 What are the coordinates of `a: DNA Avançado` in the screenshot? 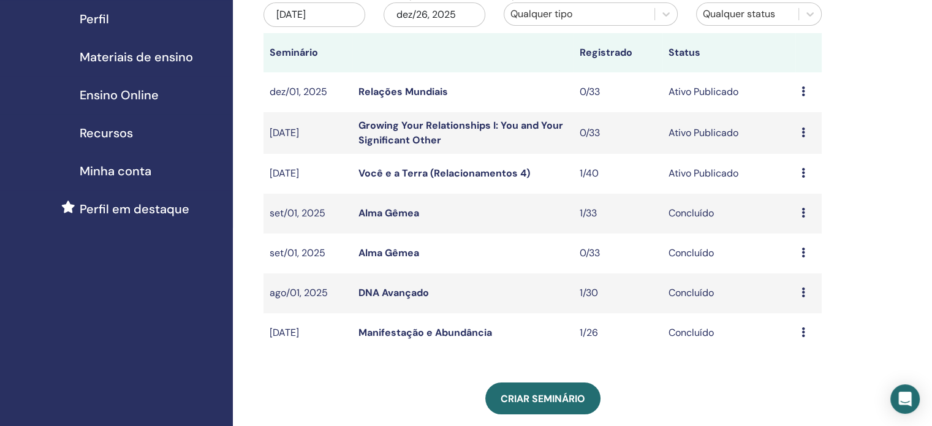 It's located at (393, 292).